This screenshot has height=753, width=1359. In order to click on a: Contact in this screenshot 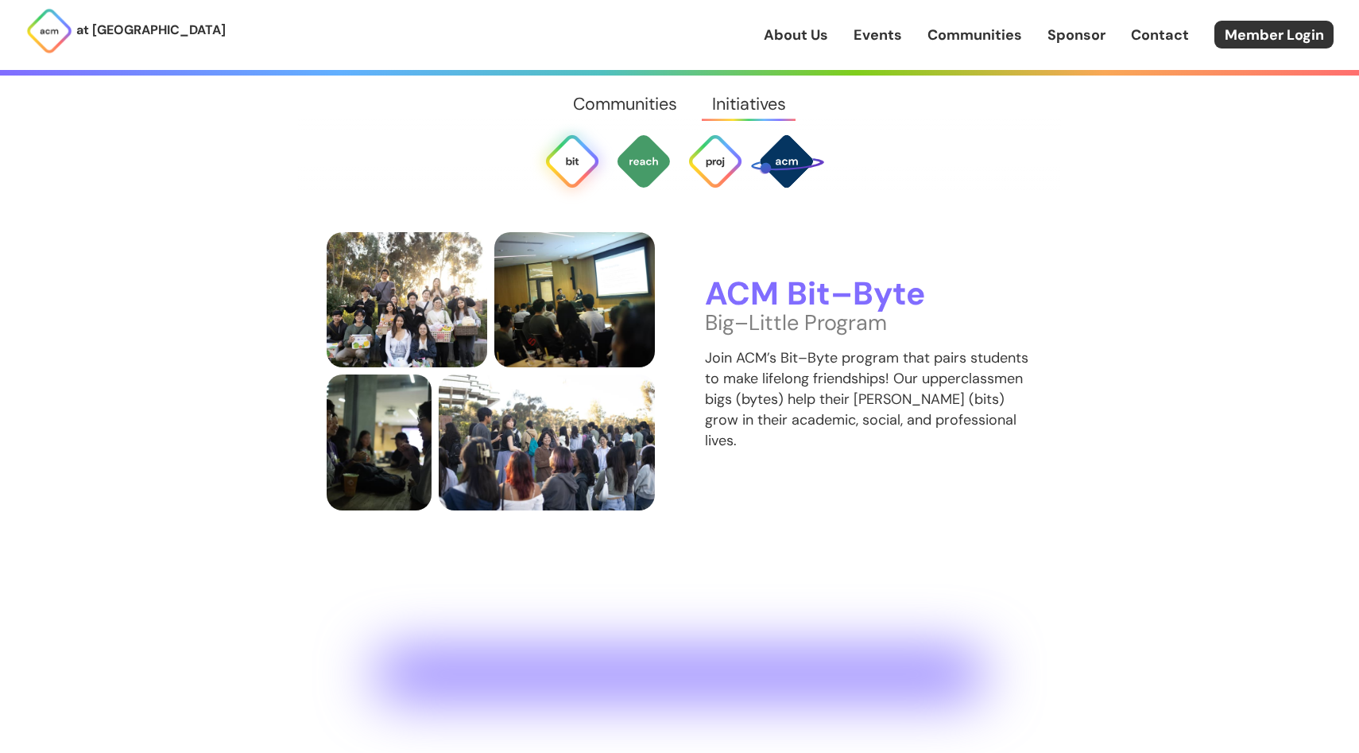, I will do `click(1160, 35)`.